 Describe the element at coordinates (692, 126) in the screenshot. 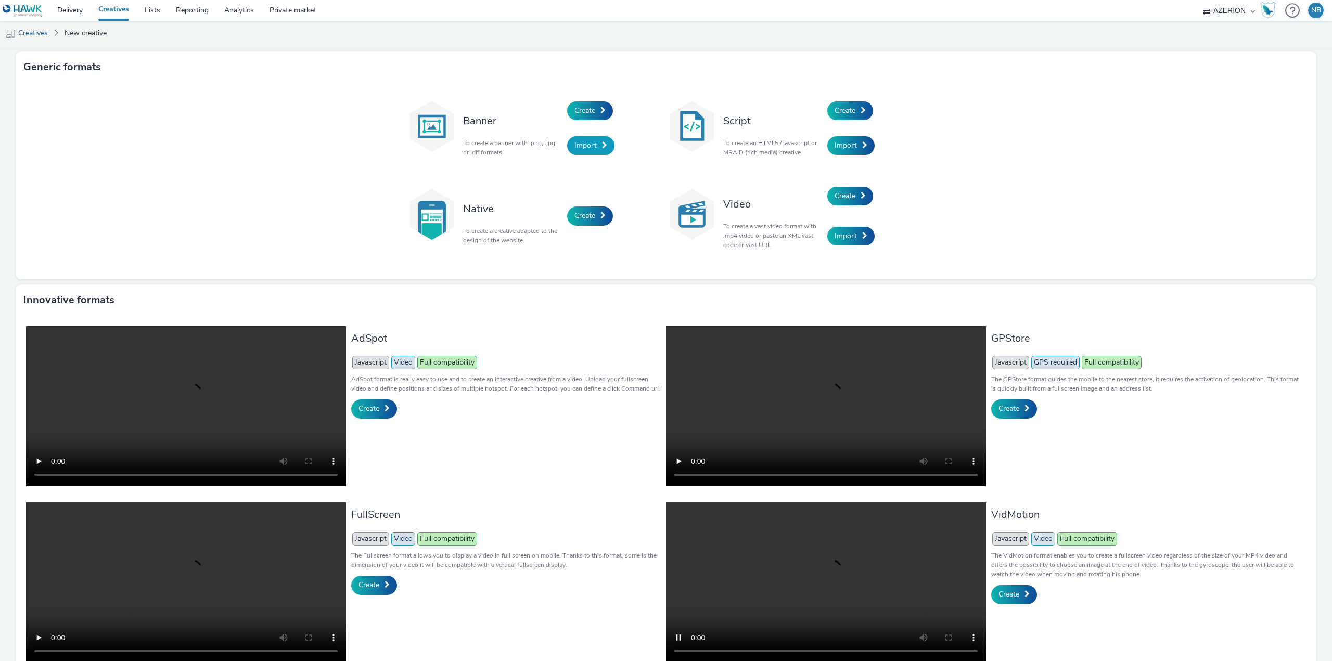

I see `img: code.svg` at that location.